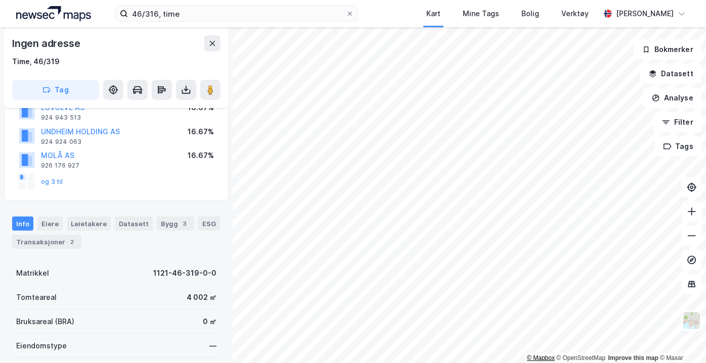 The width and height of the screenshot is (706, 363). I want to click on div: Bruksareal (BRA), so click(45, 322).